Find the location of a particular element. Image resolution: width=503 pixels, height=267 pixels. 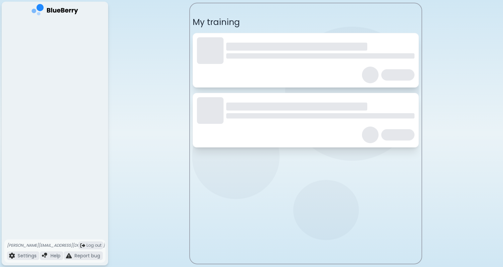

img: company logo is located at coordinates (55, 11).